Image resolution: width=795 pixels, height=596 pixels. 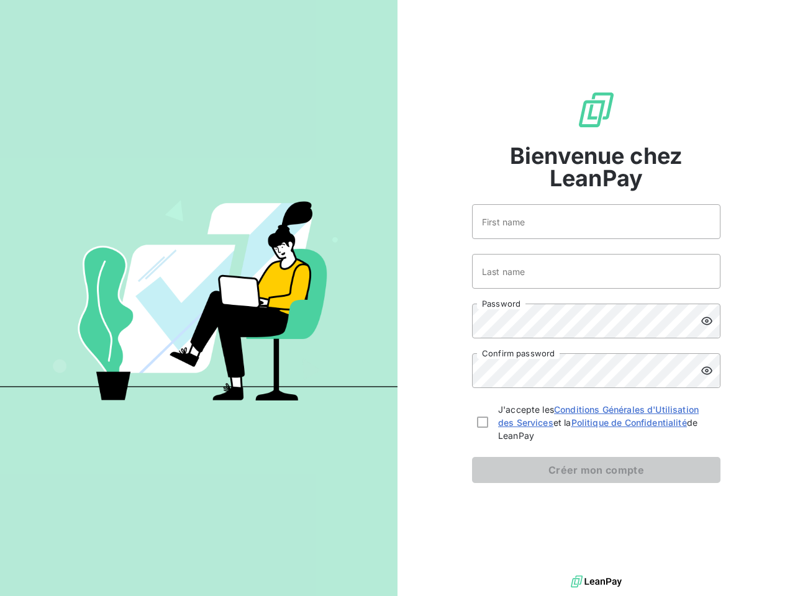 I want to click on a: Conditions Générales d'Utilisation des Services, so click(x=598, y=416).